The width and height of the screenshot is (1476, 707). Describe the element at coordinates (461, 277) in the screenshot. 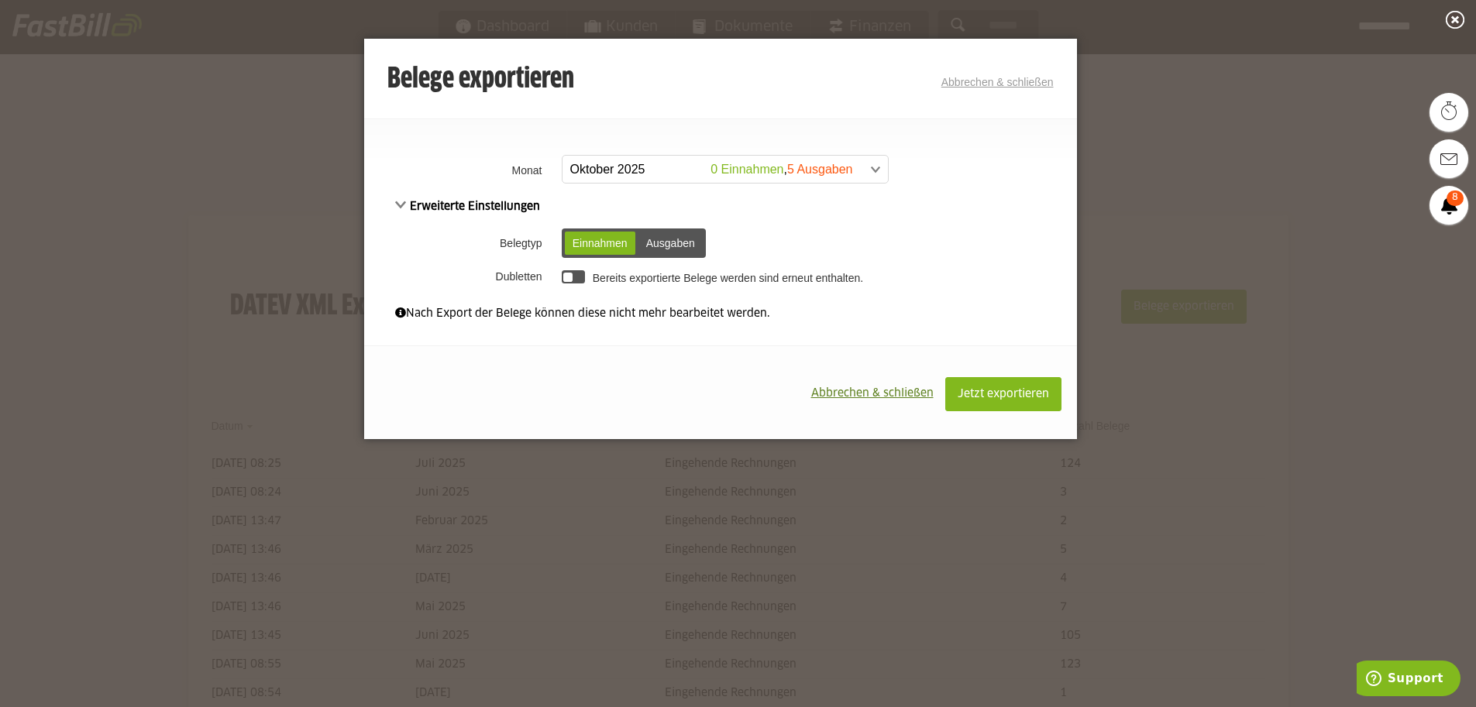

I see `th: Dubletten` at that location.